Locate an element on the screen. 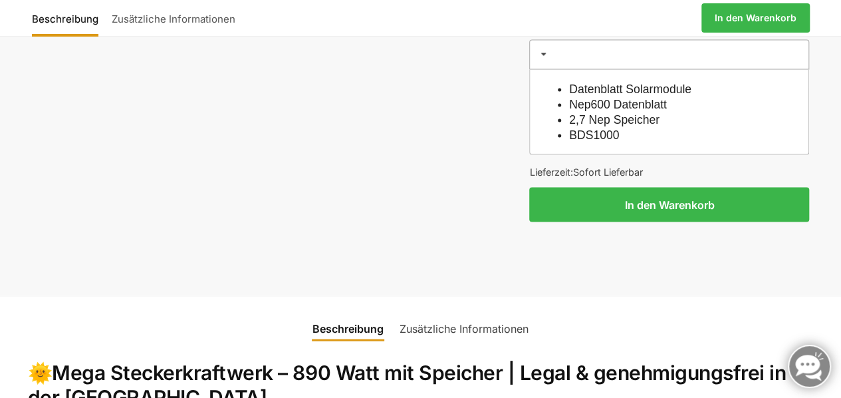 Image resolution: width=841 pixels, height=398 pixels. a: Nep600 Datenblatt is located at coordinates (618, 104).